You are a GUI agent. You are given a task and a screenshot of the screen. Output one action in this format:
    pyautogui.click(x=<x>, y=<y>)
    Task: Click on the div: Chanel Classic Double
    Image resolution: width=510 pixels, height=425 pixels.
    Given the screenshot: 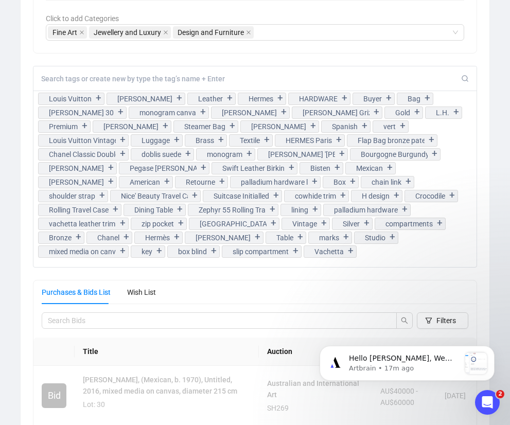 What is the action you would take?
    pyautogui.click(x=82, y=154)
    